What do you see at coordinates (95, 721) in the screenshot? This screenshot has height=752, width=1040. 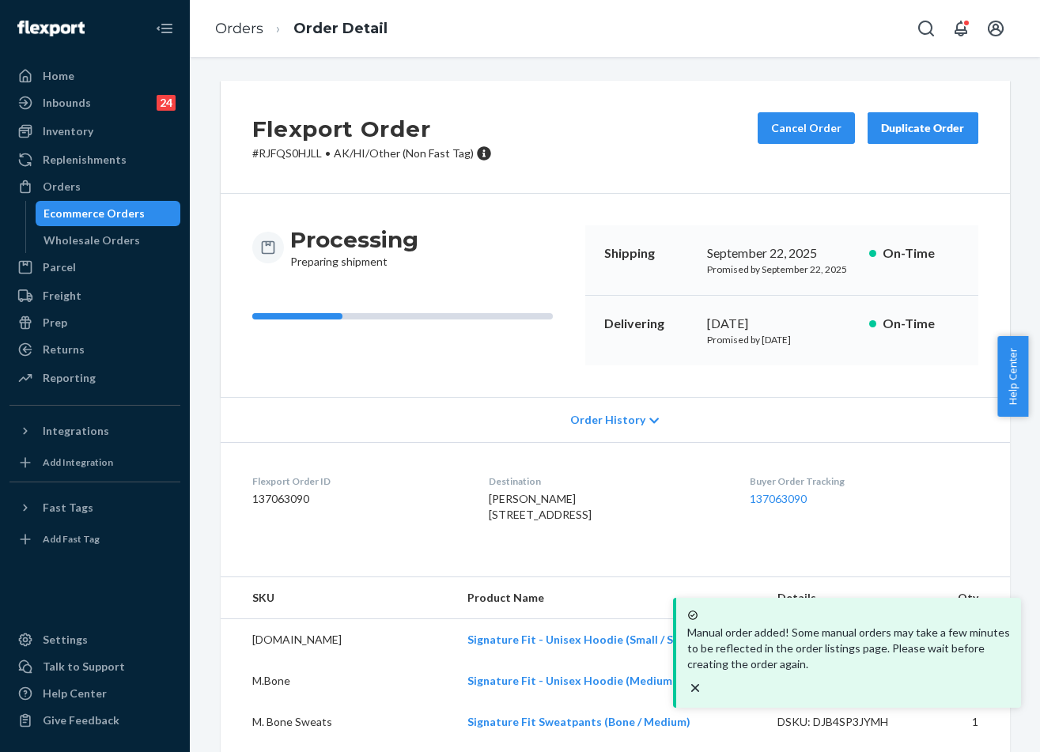 I see `button: Give Feedback` at bounding box center [95, 721].